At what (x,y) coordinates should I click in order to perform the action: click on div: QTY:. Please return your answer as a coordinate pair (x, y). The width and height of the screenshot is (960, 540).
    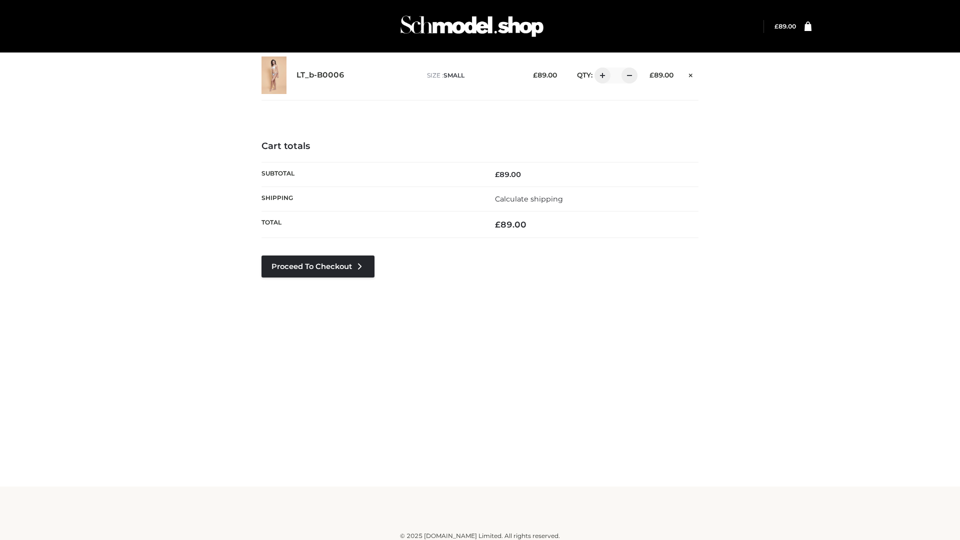
    Looking at the image, I should click on (601, 76).